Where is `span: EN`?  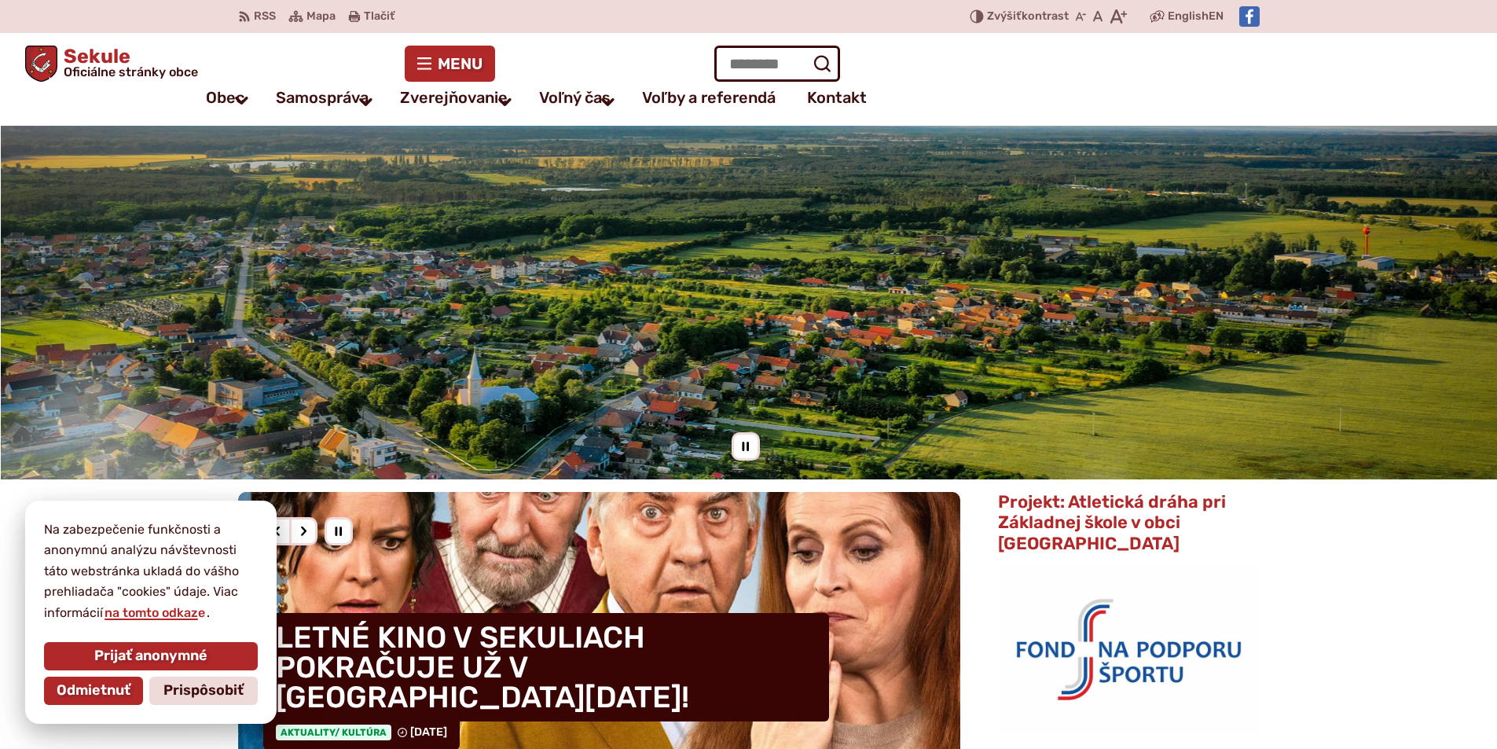
span: EN is located at coordinates (1216, 17).